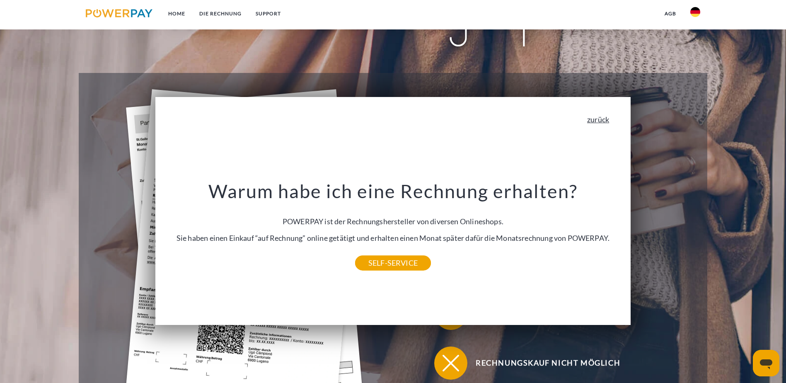 This screenshot has height=383, width=786. Describe the element at coordinates (542, 363) in the screenshot. I see `a: Rechnungskauf nicht möglich` at that location.